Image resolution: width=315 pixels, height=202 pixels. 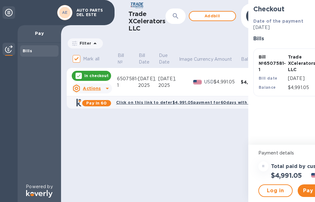 What do you see at coordinates (84, 43) in the screenshot?
I see `p: Filter` at bounding box center [84, 43].